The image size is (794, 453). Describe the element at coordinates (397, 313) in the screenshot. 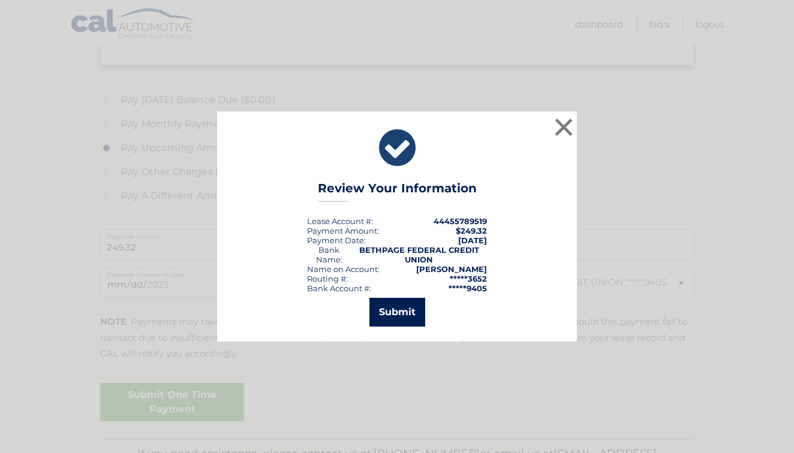

I see `button: Submit` at that location.